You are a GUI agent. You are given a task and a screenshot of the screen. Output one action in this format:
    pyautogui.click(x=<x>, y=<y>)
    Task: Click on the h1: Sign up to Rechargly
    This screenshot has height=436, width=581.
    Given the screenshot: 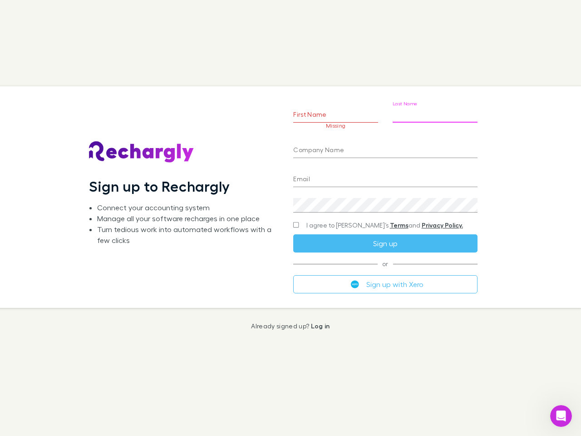 What is the action you would take?
    pyautogui.click(x=159, y=186)
    